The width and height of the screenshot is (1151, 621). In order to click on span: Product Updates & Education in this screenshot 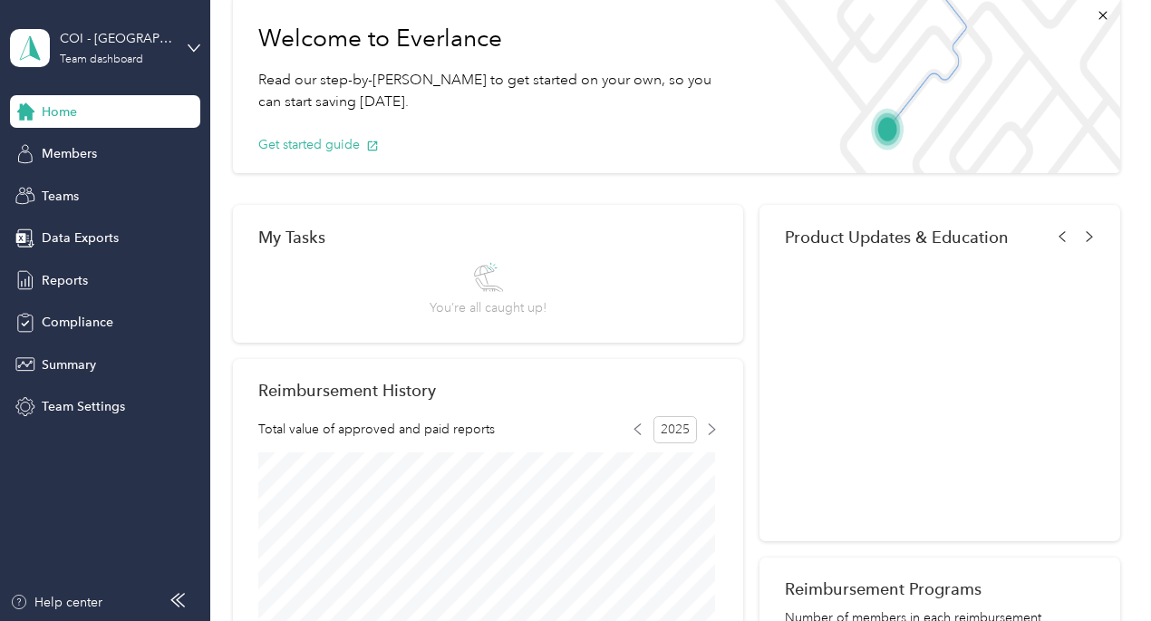, I will do `click(896, 236)`.